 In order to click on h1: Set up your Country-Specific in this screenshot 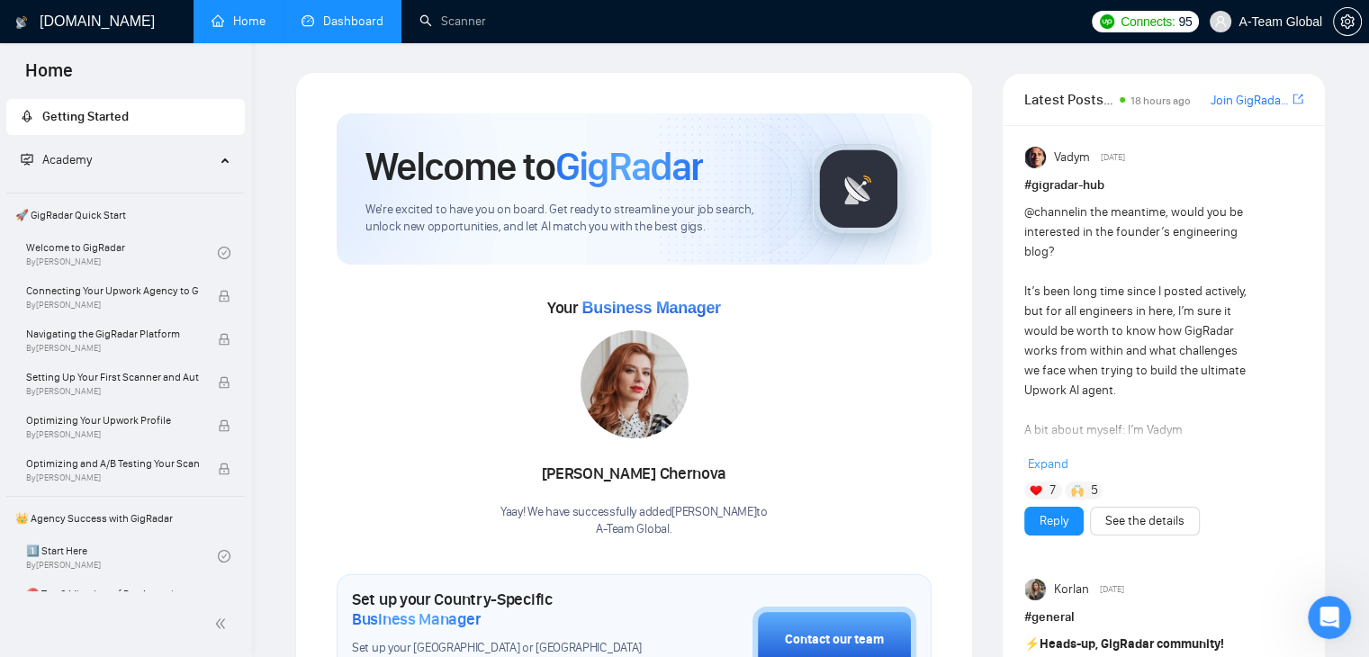, I will do `click(507, 609)`.